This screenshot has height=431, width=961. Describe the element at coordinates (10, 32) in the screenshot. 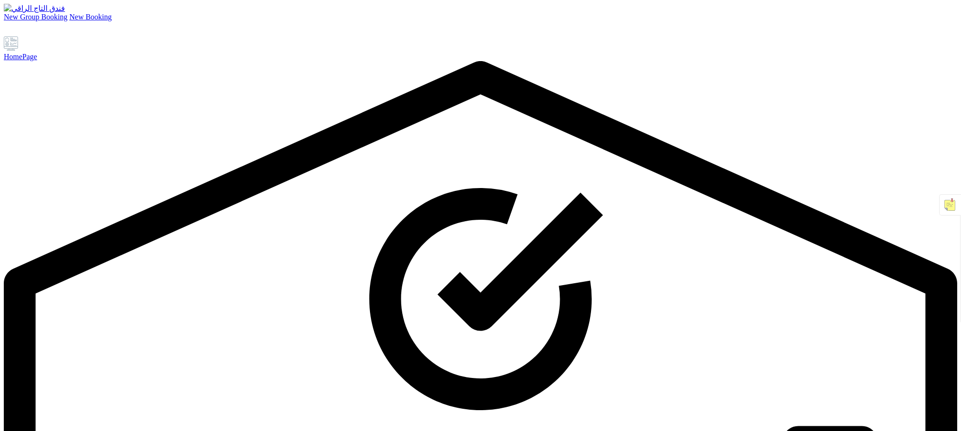

I see `a: Support` at that location.